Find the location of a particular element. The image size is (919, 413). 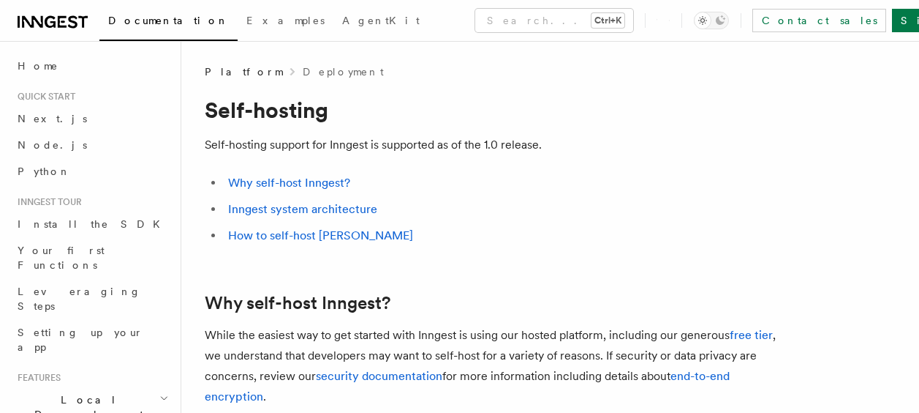

span: Your first Functions is located at coordinates (61, 257).